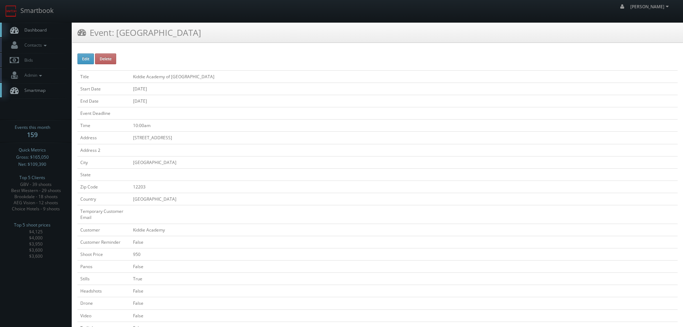 The width and height of the screenshot is (683, 327). I want to click on td: City, so click(104, 162).